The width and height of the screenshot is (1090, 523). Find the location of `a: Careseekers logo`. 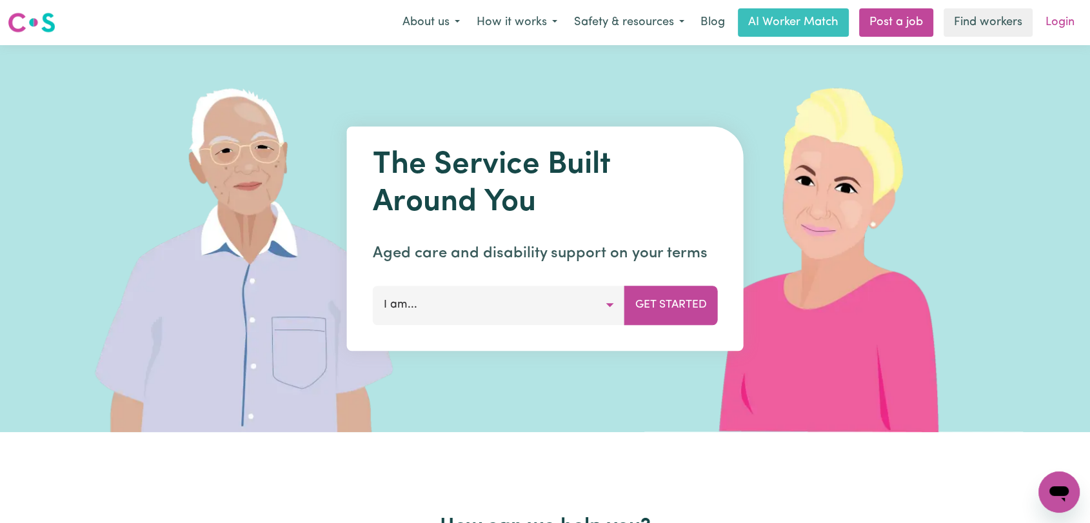

a: Careseekers logo is located at coordinates (32, 23).